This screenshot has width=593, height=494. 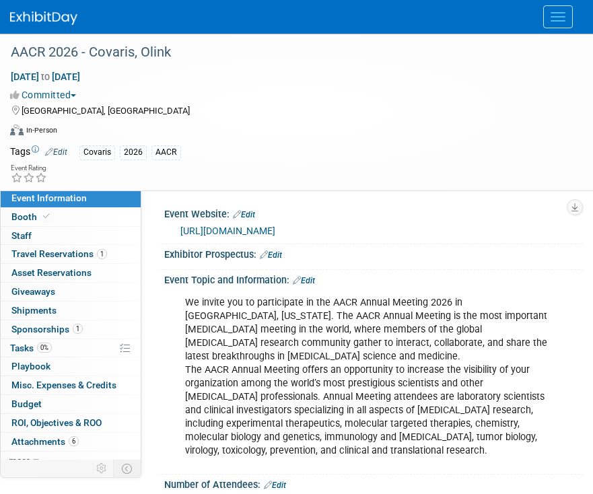 I want to click on a: Event Information, so click(x=71, y=198).